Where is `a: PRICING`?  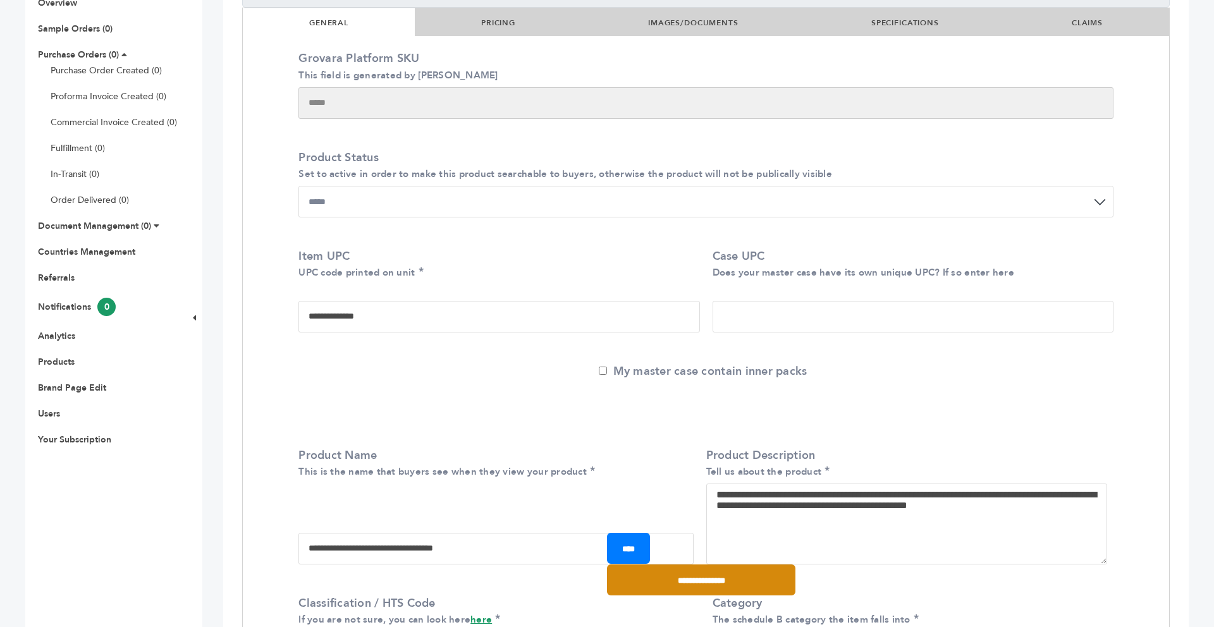 a: PRICING is located at coordinates (498, 23).